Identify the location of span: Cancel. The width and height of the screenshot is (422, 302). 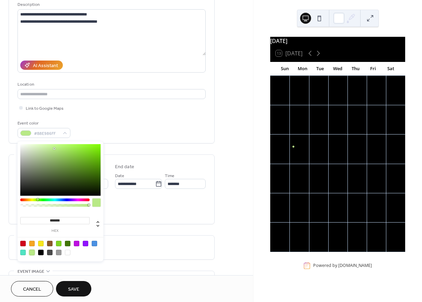
(32, 289).